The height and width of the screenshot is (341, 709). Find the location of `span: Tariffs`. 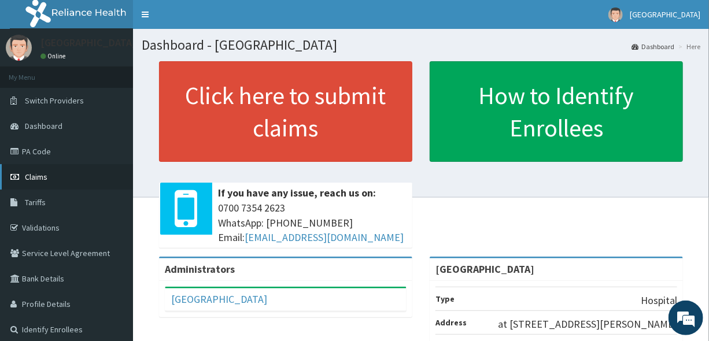

span: Tariffs is located at coordinates (35, 202).